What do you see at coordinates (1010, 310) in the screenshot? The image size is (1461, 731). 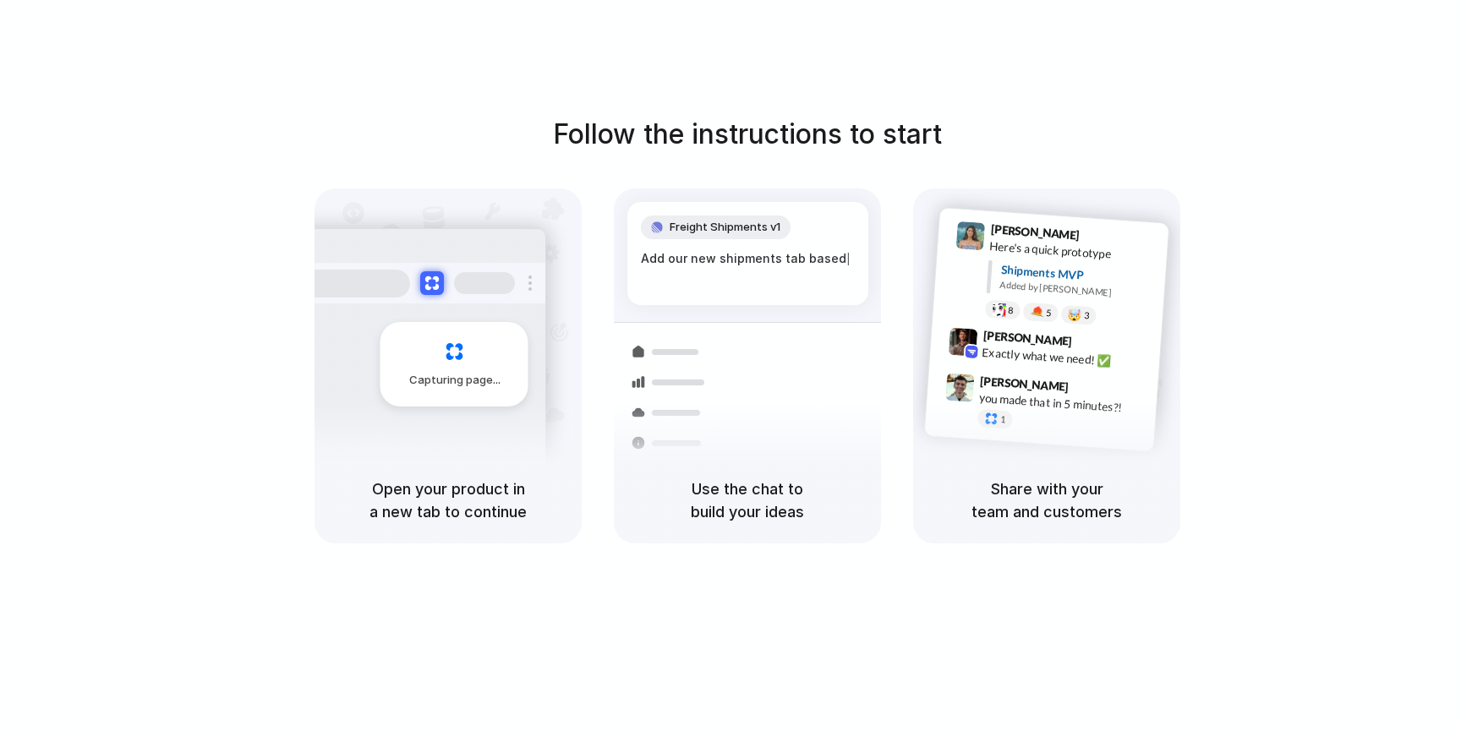 I see `span: 8` at bounding box center [1010, 310].